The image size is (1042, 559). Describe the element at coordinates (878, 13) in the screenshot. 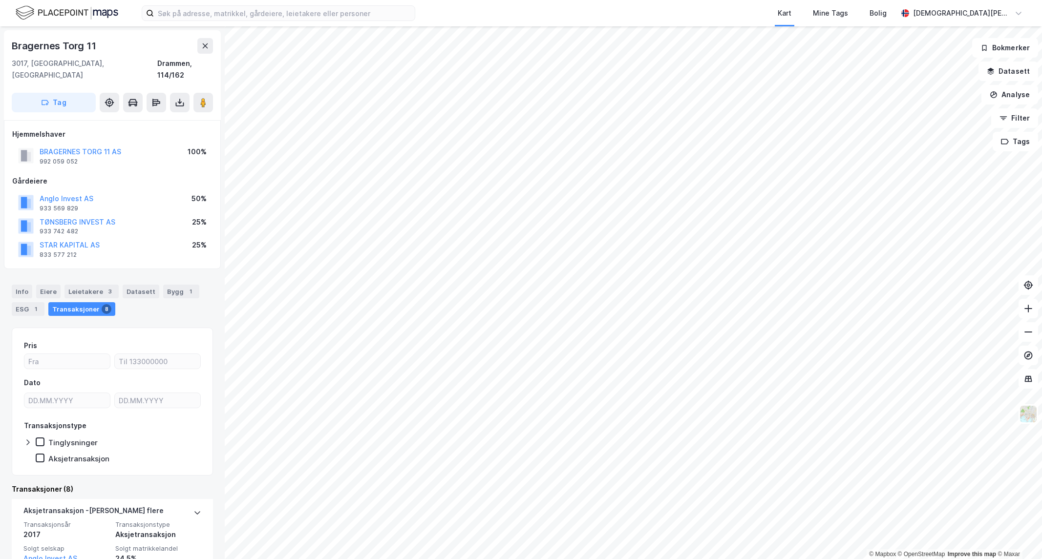

I see `div: Bolig` at that location.